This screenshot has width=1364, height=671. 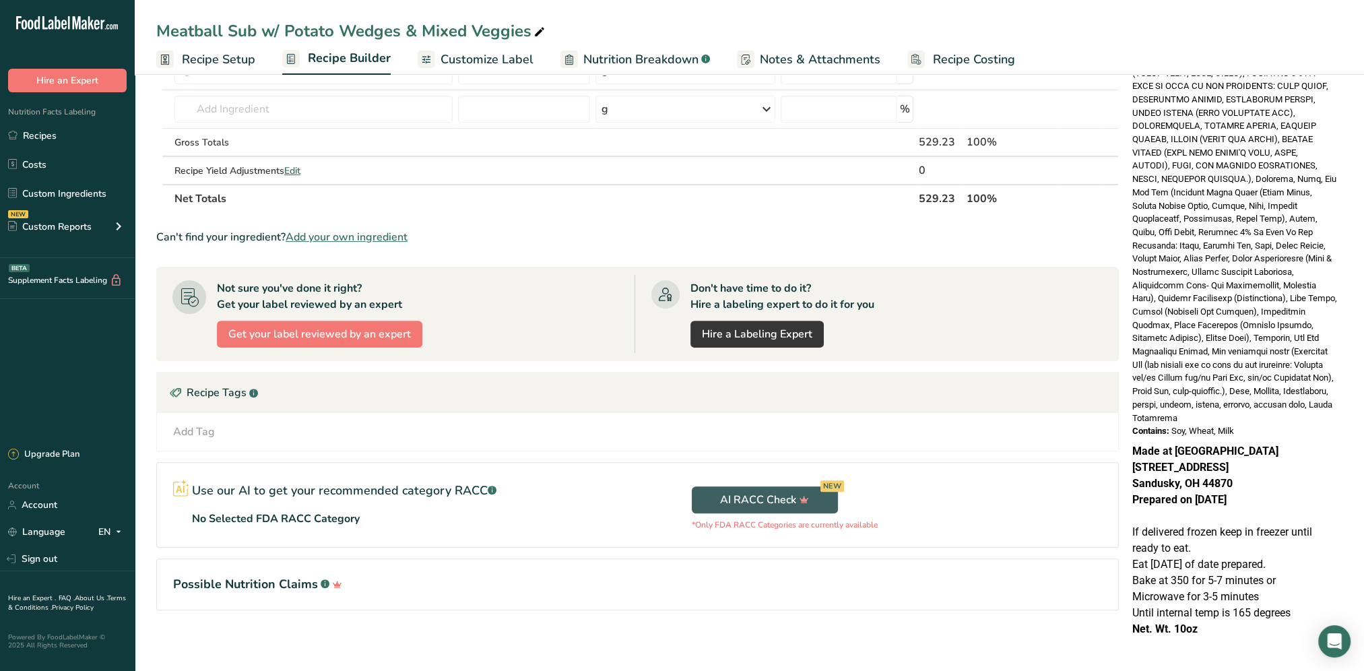 What do you see at coordinates (67, 641) in the screenshot?
I see `div: Powered By FoodLabelMaker © 2025 All Rights Reserved` at bounding box center [67, 641].